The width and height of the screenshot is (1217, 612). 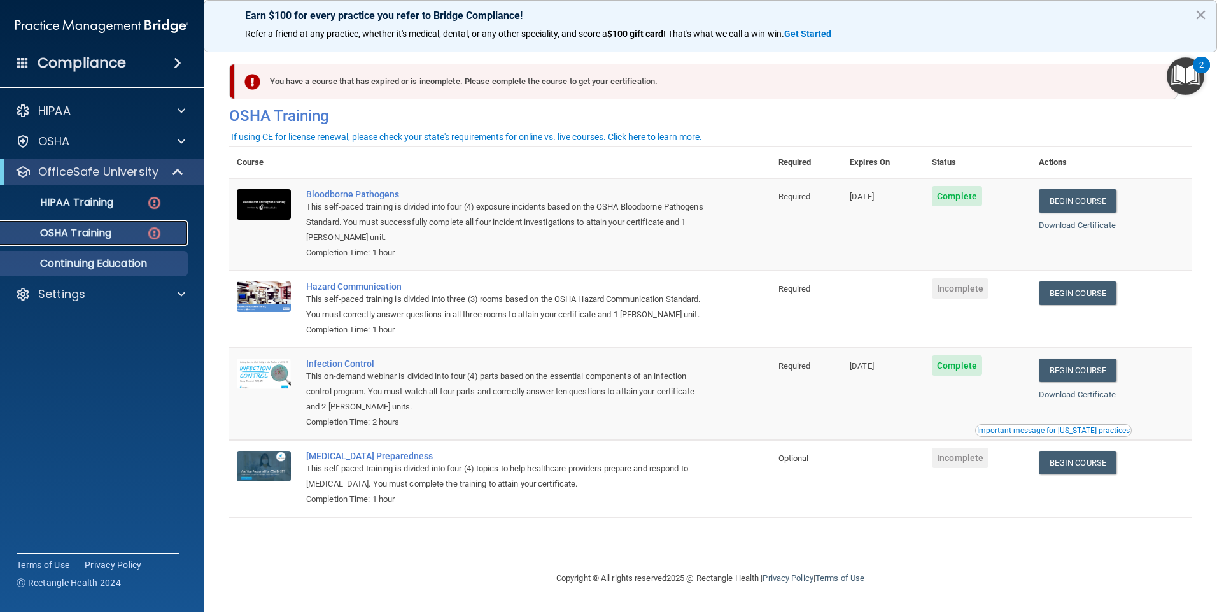 What do you see at coordinates (978, 162) in the screenshot?
I see `th: Status` at bounding box center [978, 162].